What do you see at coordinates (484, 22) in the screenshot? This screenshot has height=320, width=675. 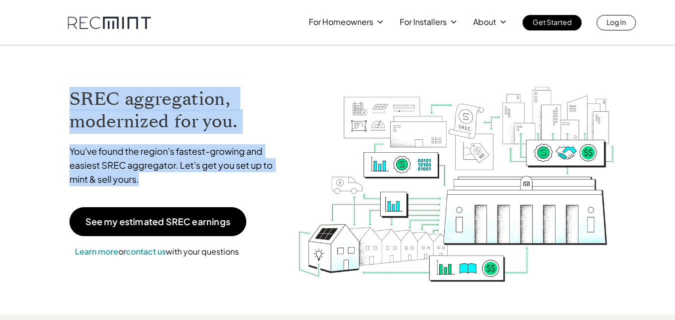 I see `p: About` at bounding box center [484, 22].